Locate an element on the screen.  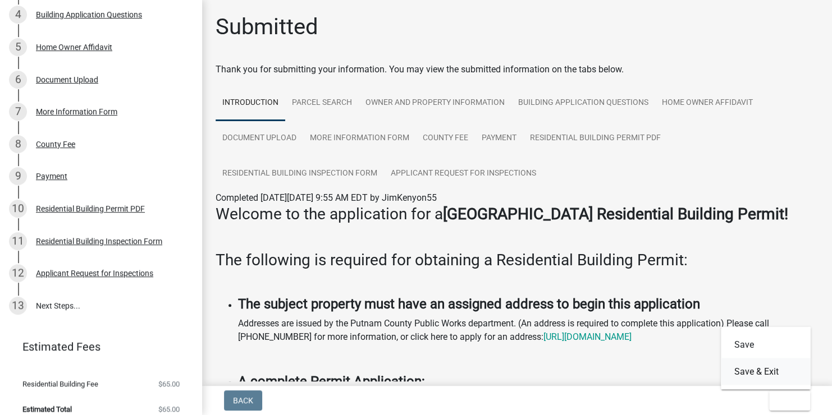
a: Document Upload is located at coordinates (259, 139).